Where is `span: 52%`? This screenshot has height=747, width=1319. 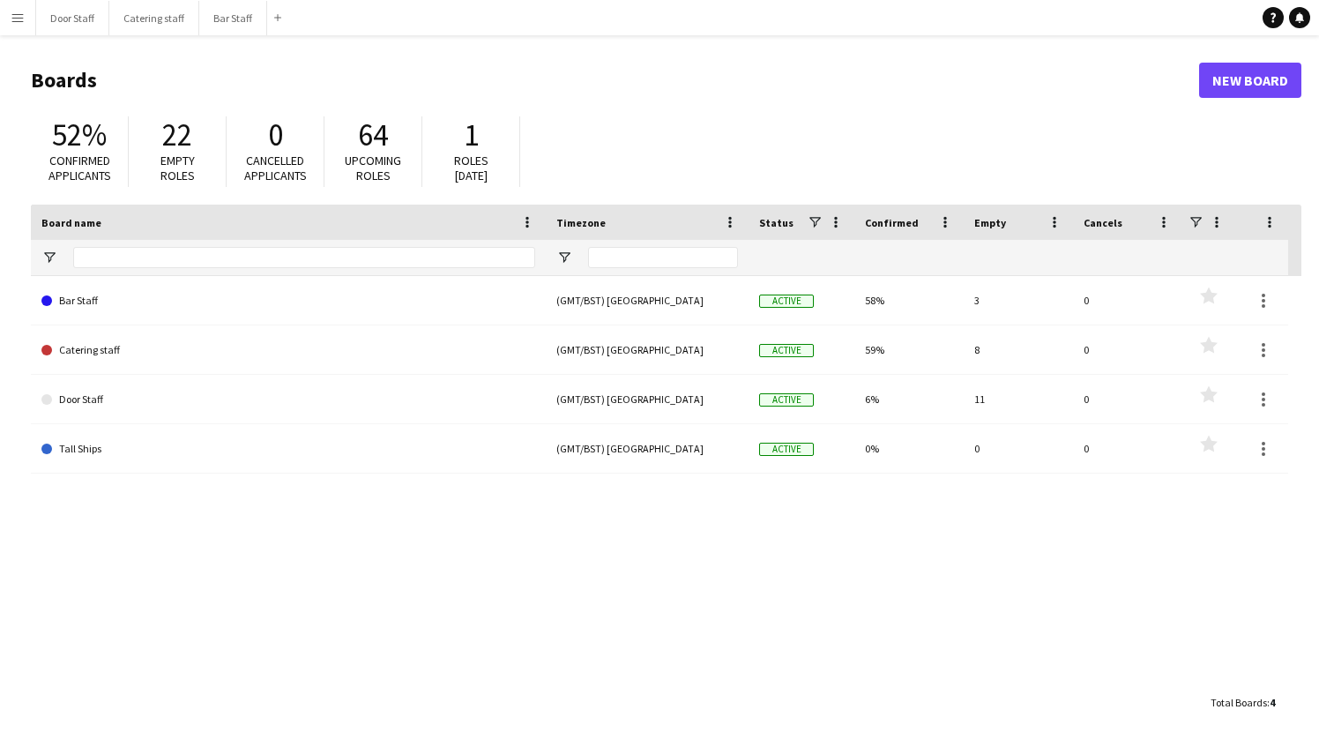
span: 52% is located at coordinates (79, 135).